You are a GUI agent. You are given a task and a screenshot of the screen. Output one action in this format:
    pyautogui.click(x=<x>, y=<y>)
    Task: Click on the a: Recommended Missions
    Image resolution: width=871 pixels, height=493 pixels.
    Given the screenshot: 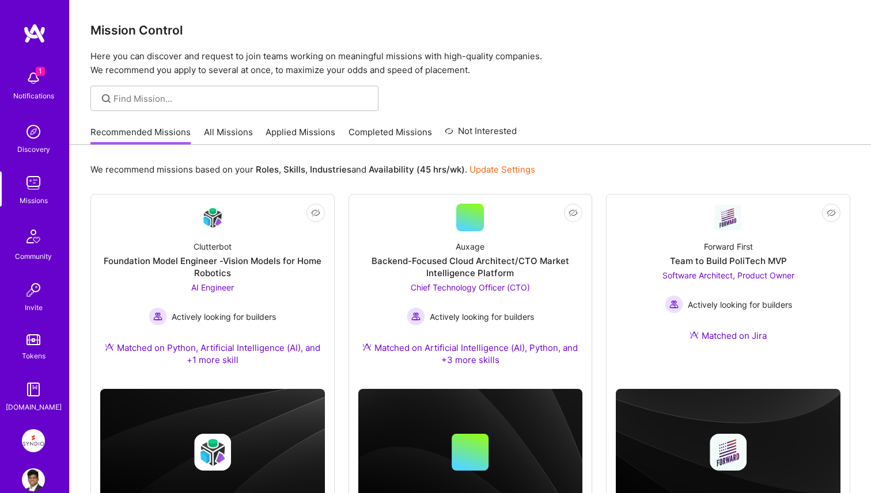 What is the action you would take?
    pyautogui.click(x=140, y=135)
    